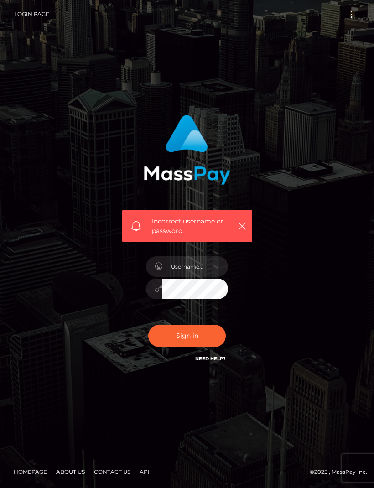 Image resolution: width=374 pixels, height=488 pixels. Describe the element at coordinates (187, 472) in the screenshot. I see `div: © 2025 , MassPay Inc.` at that location.